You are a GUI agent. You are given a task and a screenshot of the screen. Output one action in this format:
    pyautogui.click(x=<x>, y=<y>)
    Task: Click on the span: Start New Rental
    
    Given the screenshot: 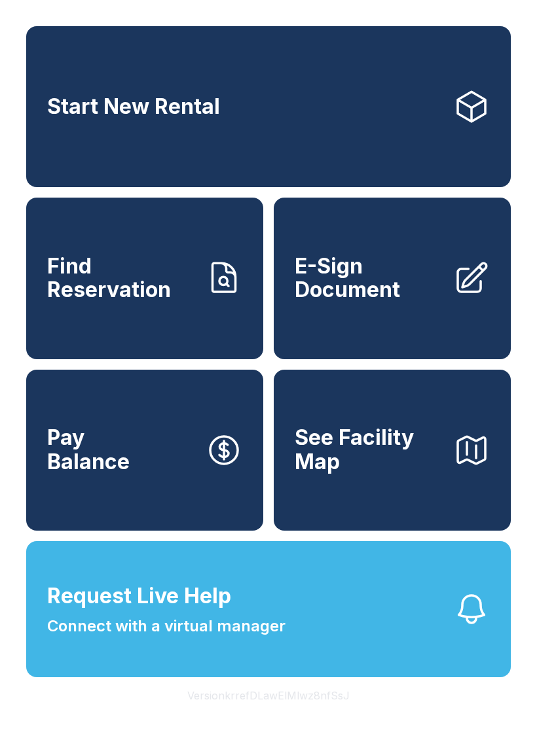 What is the action you would take?
    pyautogui.click(x=134, y=107)
    